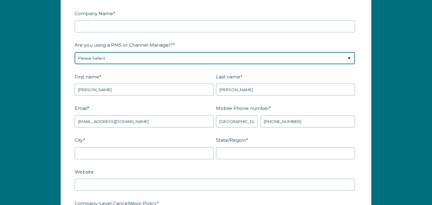 This screenshot has width=432, height=205. Describe the element at coordinates (94, 13) in the screenshot. I see `span: Company Name` at that location.